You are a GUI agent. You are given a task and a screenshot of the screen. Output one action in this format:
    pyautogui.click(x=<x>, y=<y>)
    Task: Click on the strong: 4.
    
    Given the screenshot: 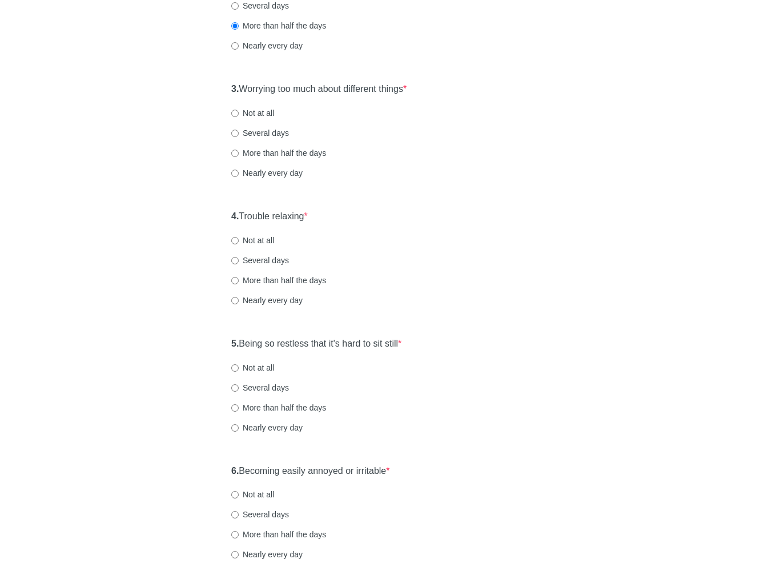 What is the action you would take?
    pyautogui.click(x=235, y=216)
    